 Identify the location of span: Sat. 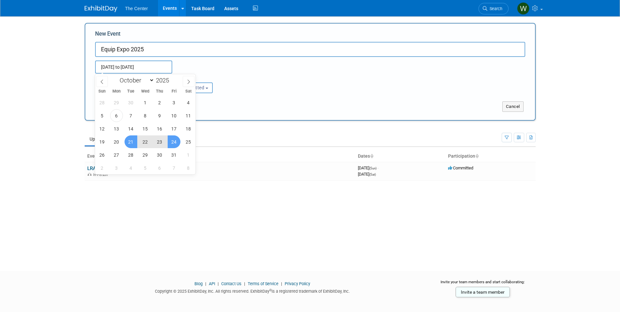
(188, 91).